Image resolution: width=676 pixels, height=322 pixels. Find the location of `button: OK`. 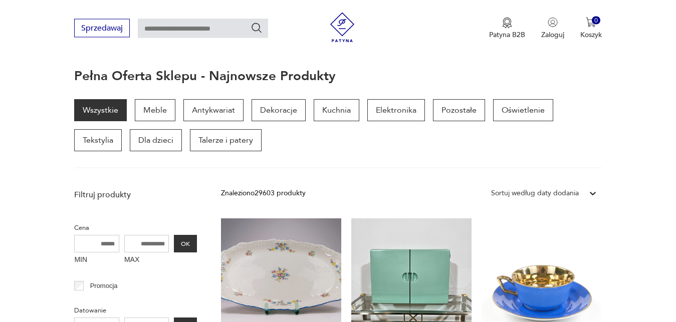

button: OK is located at coordinates (185, 244).